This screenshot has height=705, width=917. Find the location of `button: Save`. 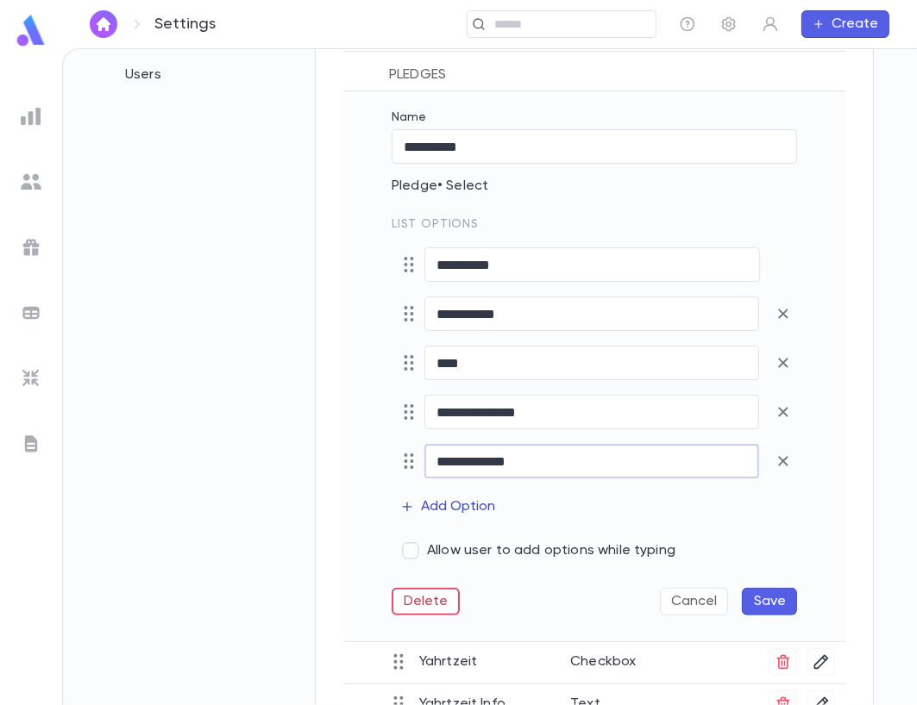

button: Save is located at coordinates (769, 602).